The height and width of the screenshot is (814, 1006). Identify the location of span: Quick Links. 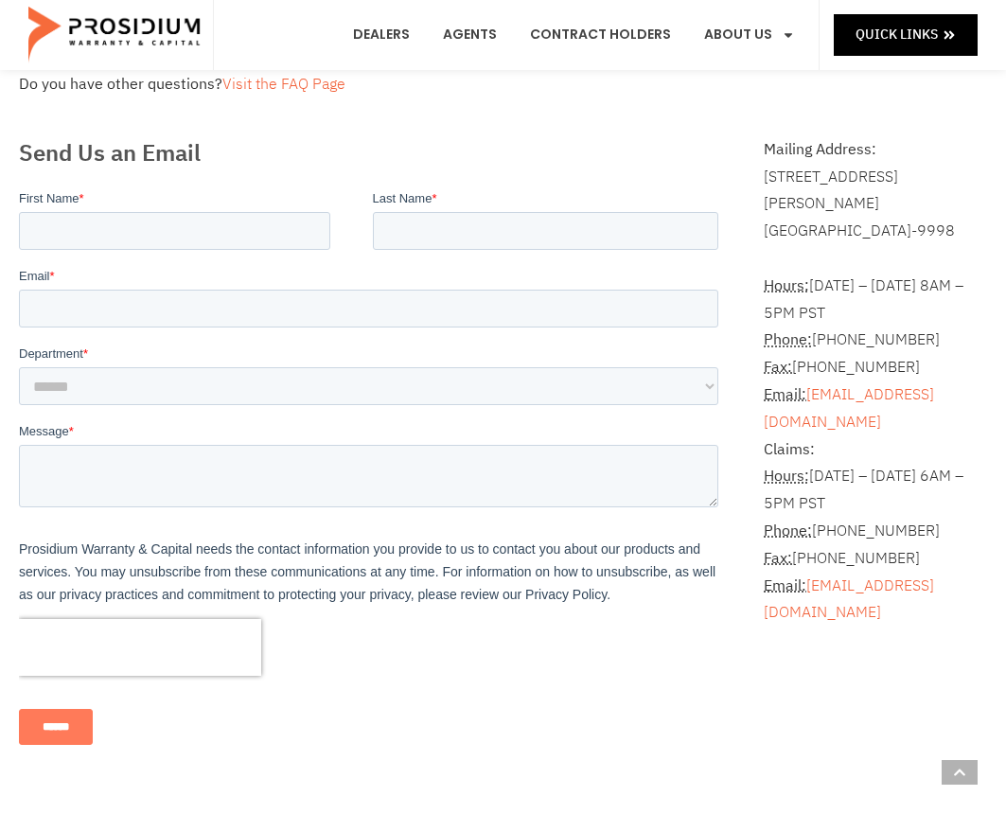
(896, 34).